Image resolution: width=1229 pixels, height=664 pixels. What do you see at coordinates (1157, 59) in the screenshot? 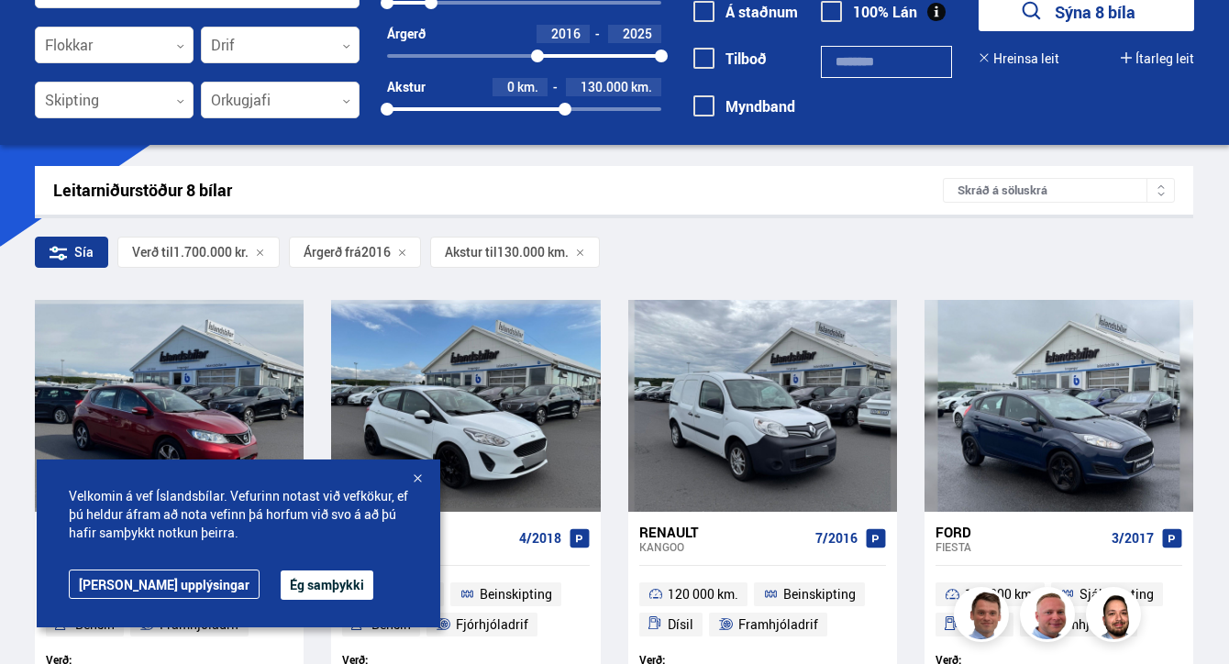
I see `button: Ítarleg leit` at bounding box center [1157, 59].